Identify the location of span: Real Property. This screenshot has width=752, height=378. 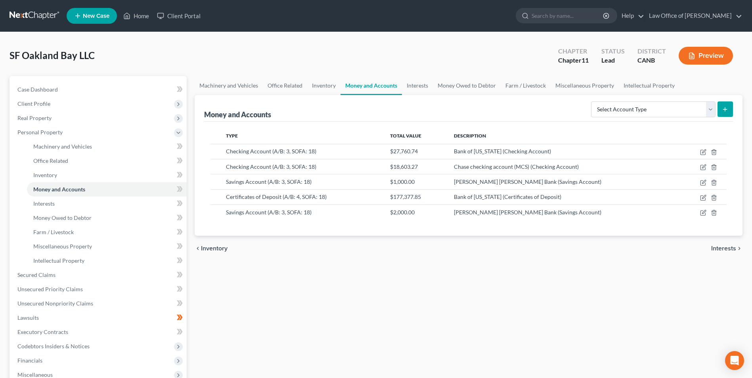
(34, 118).